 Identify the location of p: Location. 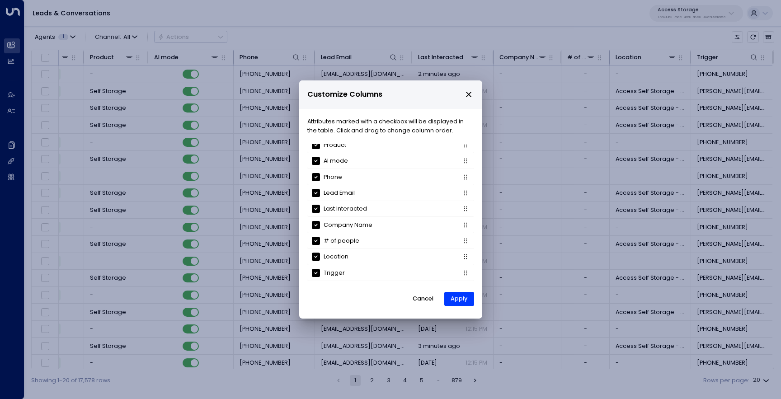
(336, 257).